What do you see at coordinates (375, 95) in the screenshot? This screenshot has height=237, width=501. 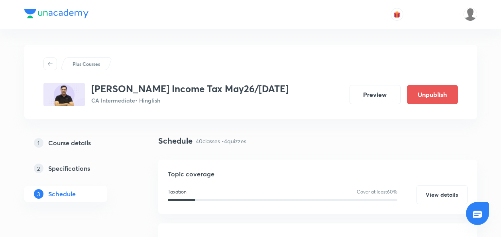 I see `button: Preview` at bounding box center [375, 95].